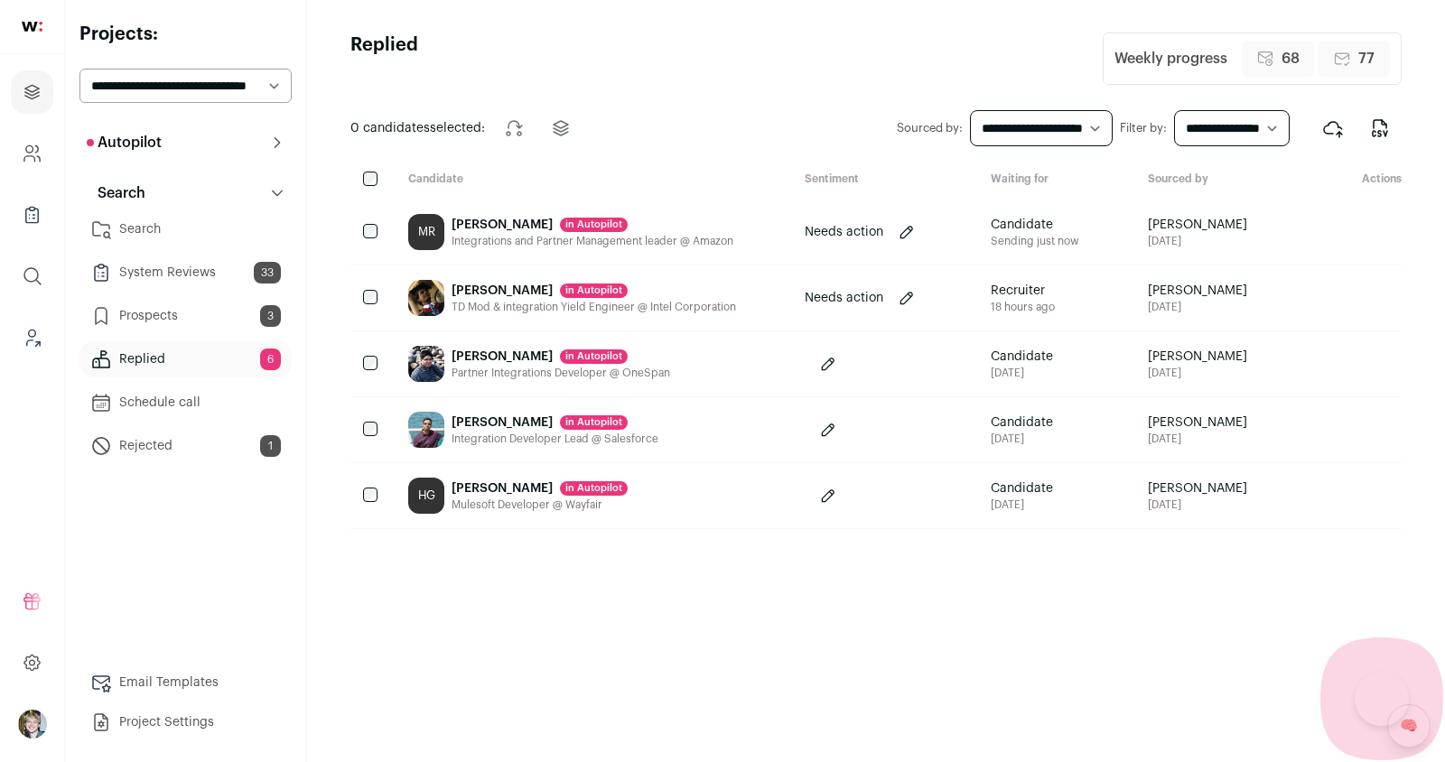 The height and width of the screenshot is (762, 1445). What do you see at coordinates (32, 92) in the screenshot?
I see `a: Projects` at bounding box center [32, 92].